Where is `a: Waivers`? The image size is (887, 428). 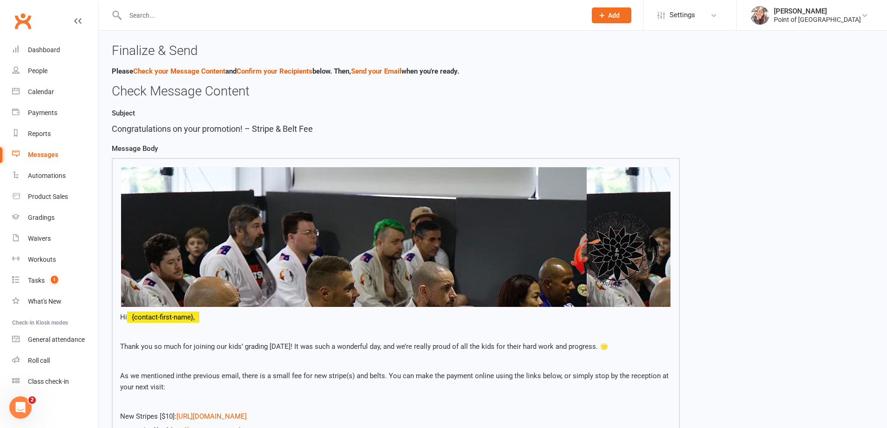
a: Waivers is located at coordinates (55, 238).